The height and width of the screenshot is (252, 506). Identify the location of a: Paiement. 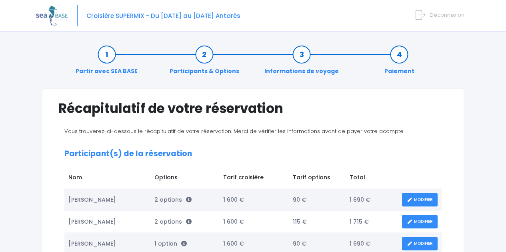
(399, 63).